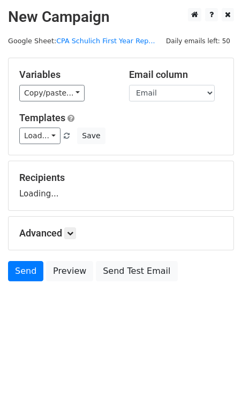  Describe the element at coordinates (175, 75) in the screenshot. I see `h5: Email column` at that location.